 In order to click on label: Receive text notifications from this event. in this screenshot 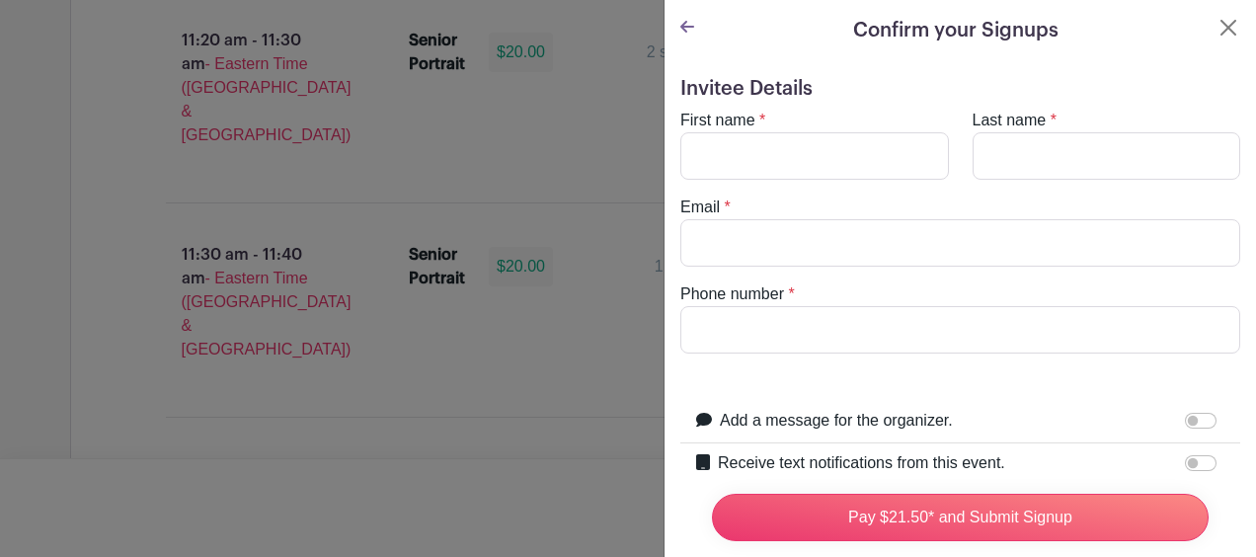, I will do `click(861, 463)`.